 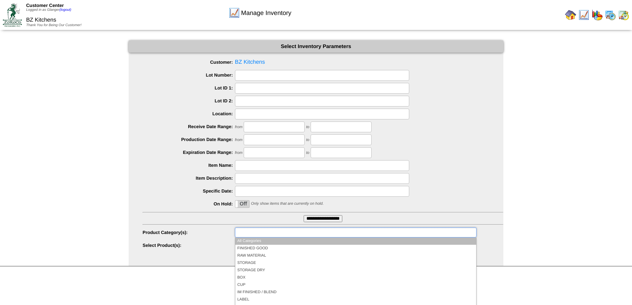 I want to click on div: OnOff, so click(x=242, y=204).